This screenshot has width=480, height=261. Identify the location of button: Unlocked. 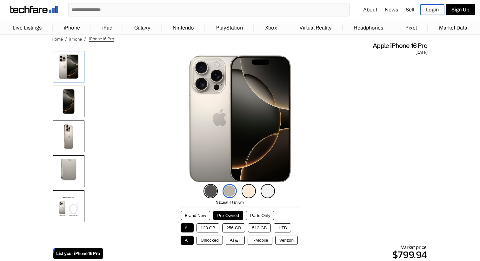
(210, 240).